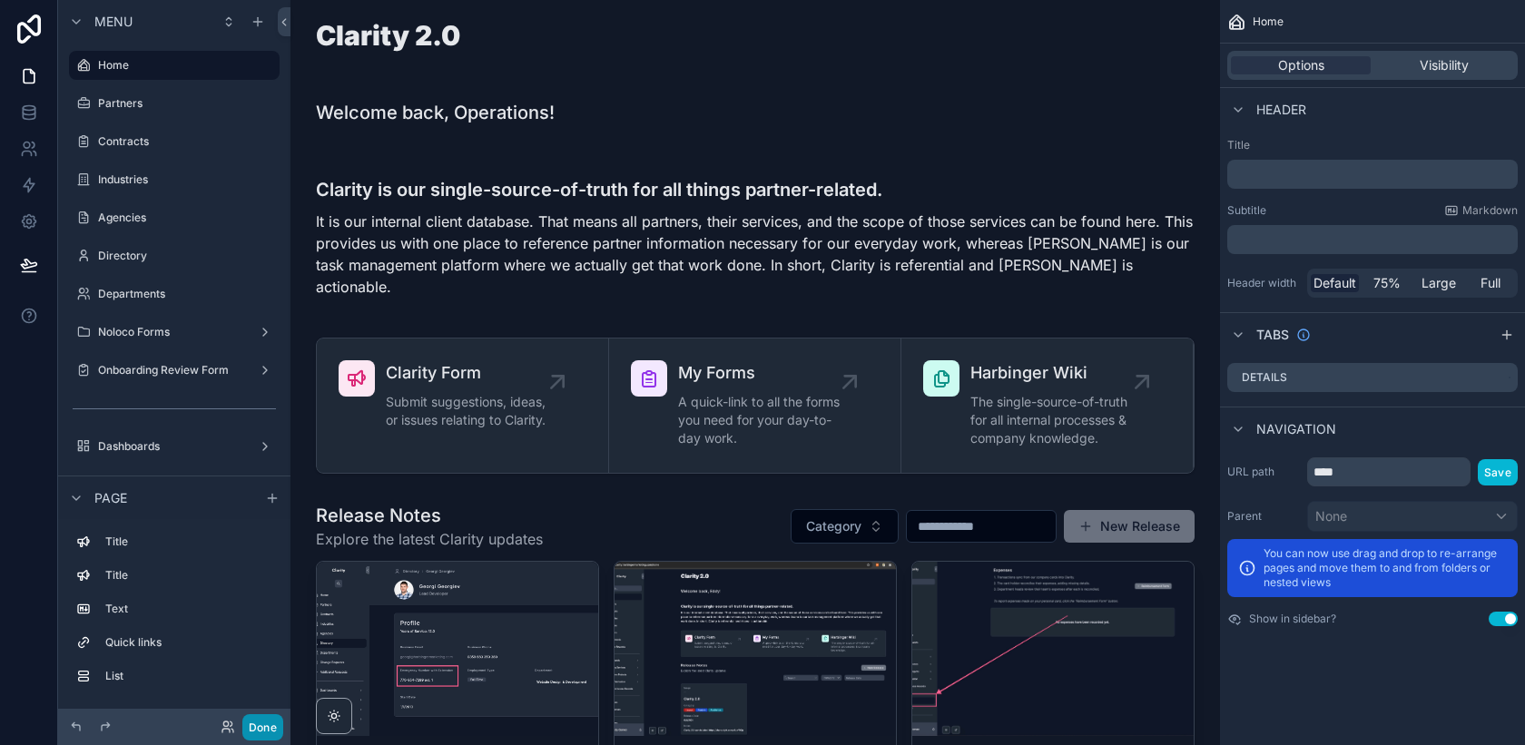 The width and height of the screenshot is (1525, 745). I want to click on span: Page, so click(111, 498).